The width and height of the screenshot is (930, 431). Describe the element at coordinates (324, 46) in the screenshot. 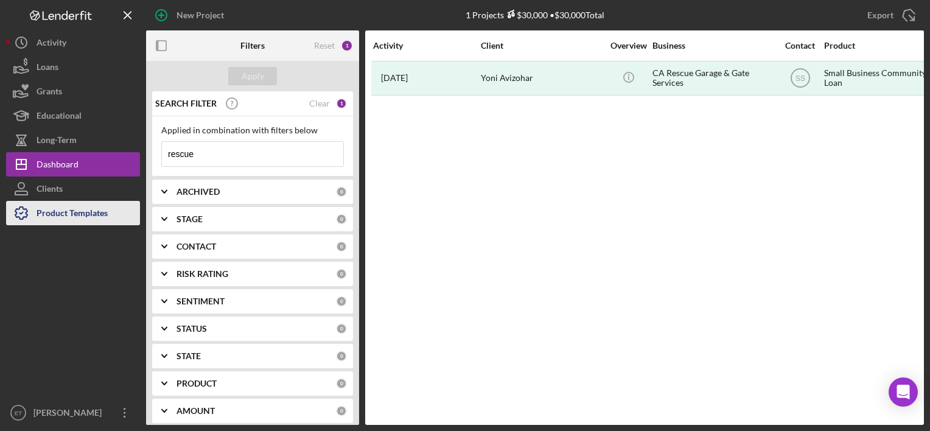

I see `div: Reset` at that location.